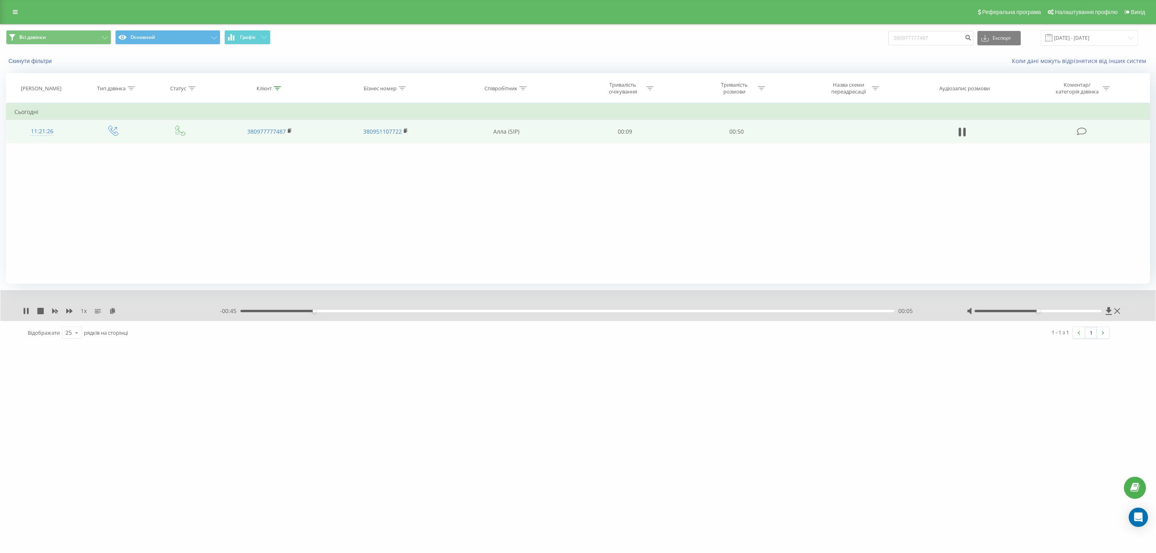 The width and height of the screenshot is (1156, 553). Describe the element at coordinates (848, 88) in the screenshot. I see `div: Назва схеми переадресації` at that location.